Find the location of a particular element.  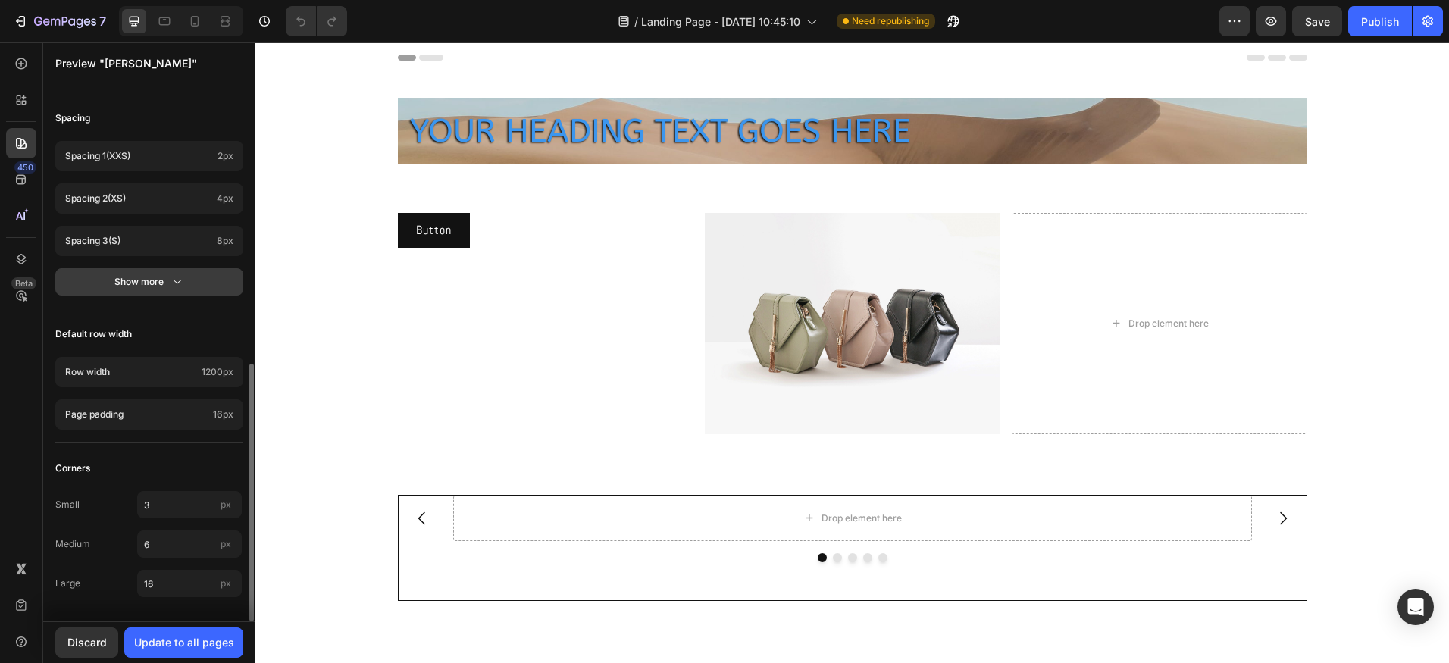

span: (xs) is located at coordinates (117, 198).